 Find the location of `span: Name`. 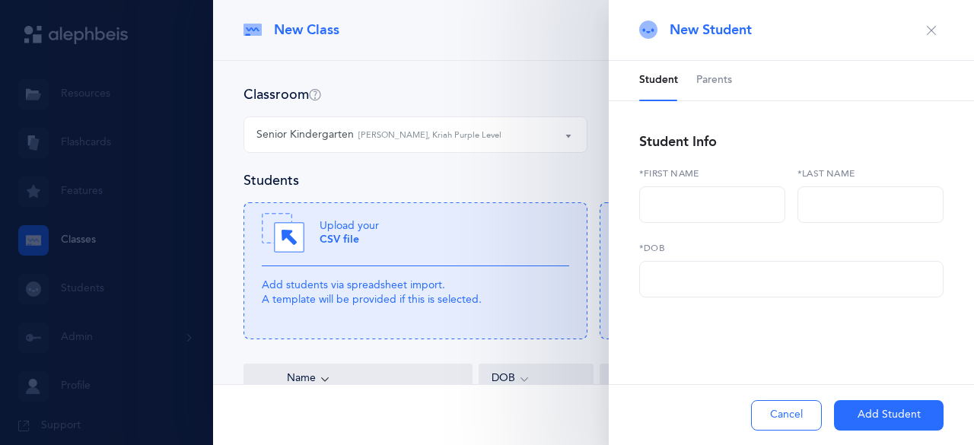

span: Name is located at coordinates (286, 379).